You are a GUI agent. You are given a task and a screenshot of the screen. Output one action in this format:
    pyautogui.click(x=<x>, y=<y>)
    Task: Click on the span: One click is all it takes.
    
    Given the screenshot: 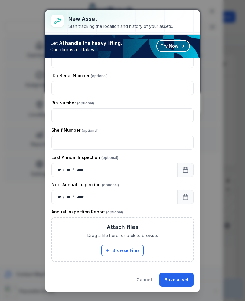 What is the action you would take?
    pyautogui.click(x=86, y=50)
    